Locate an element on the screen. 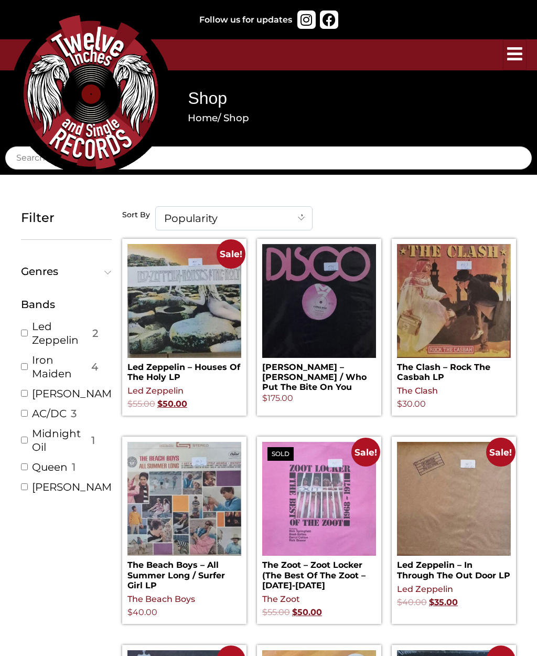 This screenshot has height=656, width=537. div: Bands is located at coordinates (66, 304).